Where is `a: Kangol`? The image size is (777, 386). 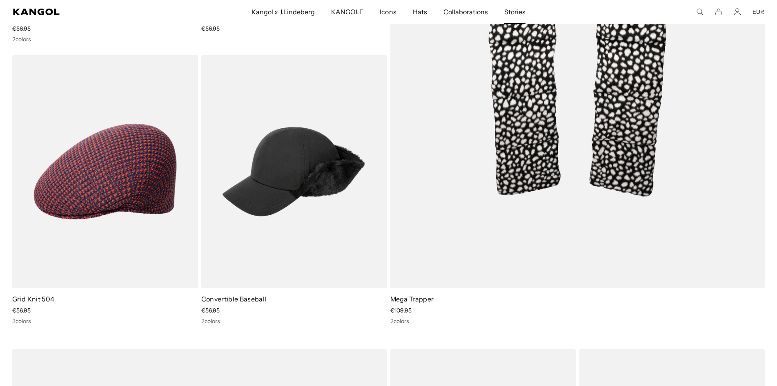
a: Kangol is located at coordinates (90, 12).